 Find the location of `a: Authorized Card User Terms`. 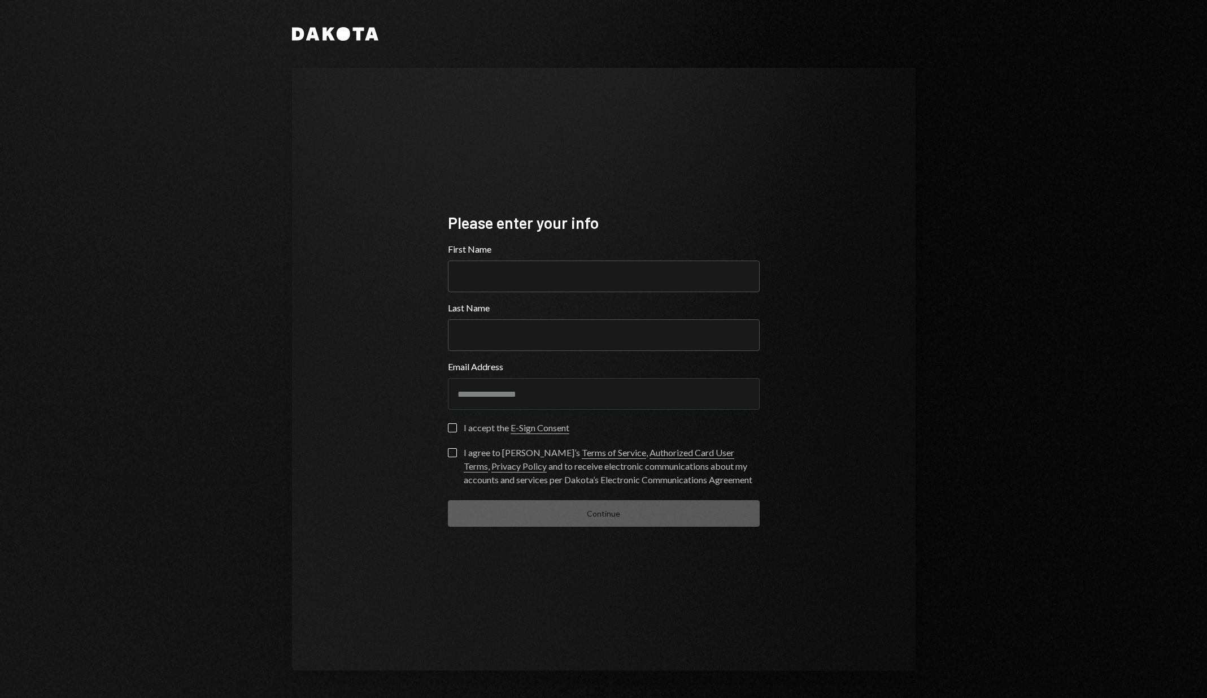

a: Authorized Card User Terms is located at coordinates (599, 459).